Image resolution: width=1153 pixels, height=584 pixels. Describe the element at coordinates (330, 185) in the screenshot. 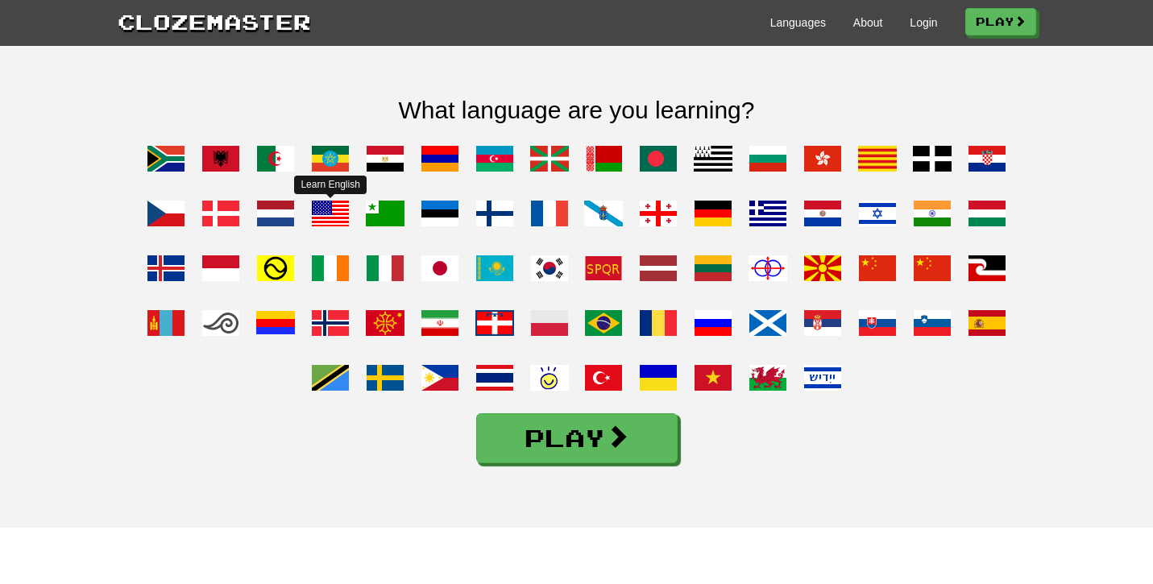

I see `div: Learn English` at that location.